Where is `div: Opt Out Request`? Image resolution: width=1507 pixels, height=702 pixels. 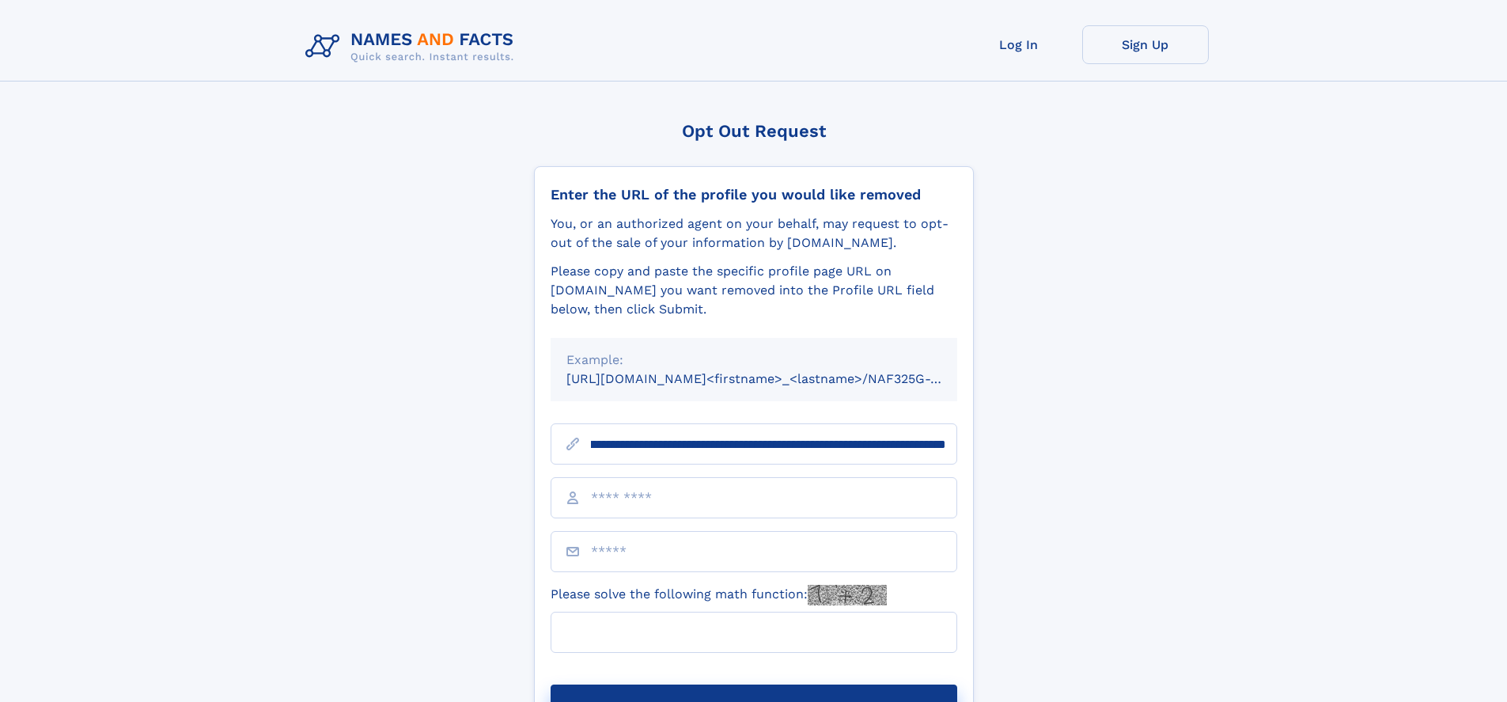
div: Opt Out Request is located at coordinates (754, 131).